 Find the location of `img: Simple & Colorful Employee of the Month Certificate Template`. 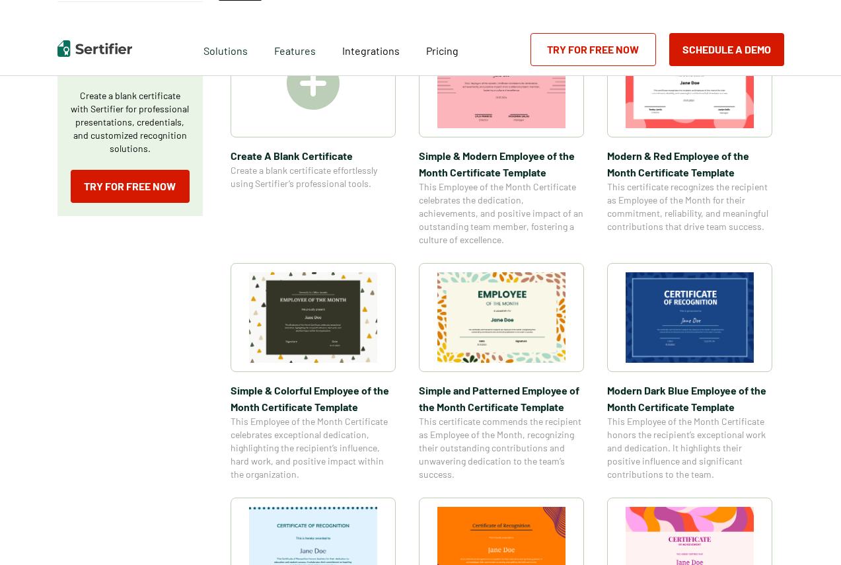

img: Simple & Colorful Employee of the Month Certificate Template is located at coordinates (313, 317).